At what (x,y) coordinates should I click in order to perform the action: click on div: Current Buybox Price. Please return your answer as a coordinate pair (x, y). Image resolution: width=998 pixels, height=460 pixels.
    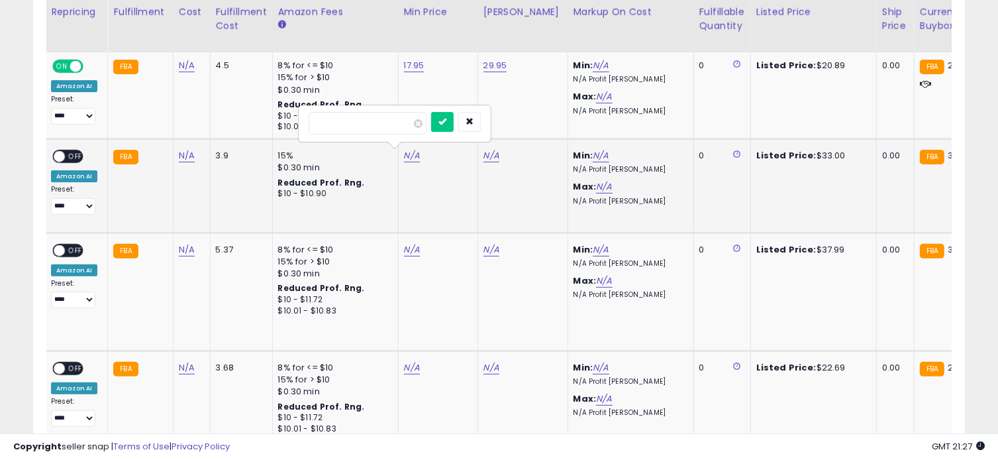
    Looking at the image, I should click on (954, 19).